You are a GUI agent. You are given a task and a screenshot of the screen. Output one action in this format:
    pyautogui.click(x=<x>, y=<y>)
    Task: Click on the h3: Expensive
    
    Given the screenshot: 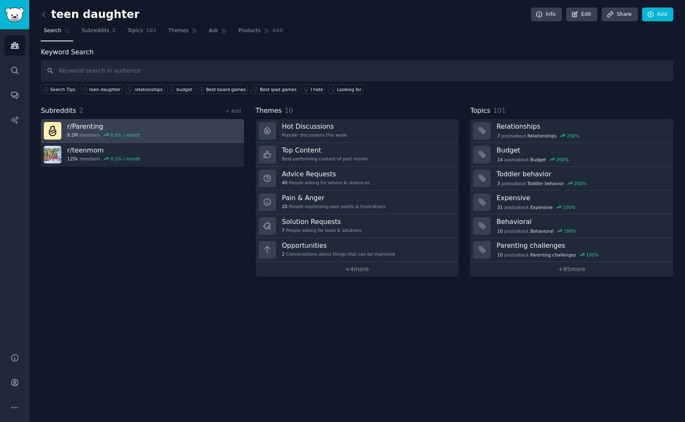 What is the action you would take?
    pyautogui.click(x=582, y=197)
    